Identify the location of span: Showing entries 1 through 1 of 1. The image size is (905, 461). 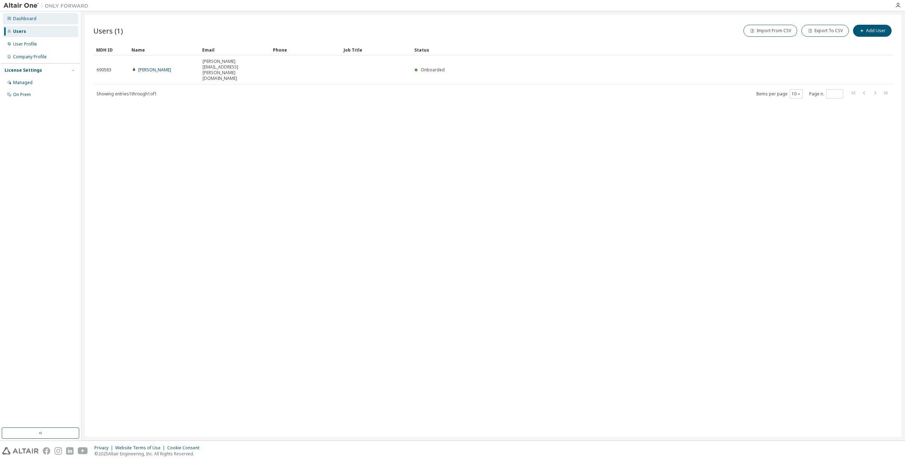
(127, 94).